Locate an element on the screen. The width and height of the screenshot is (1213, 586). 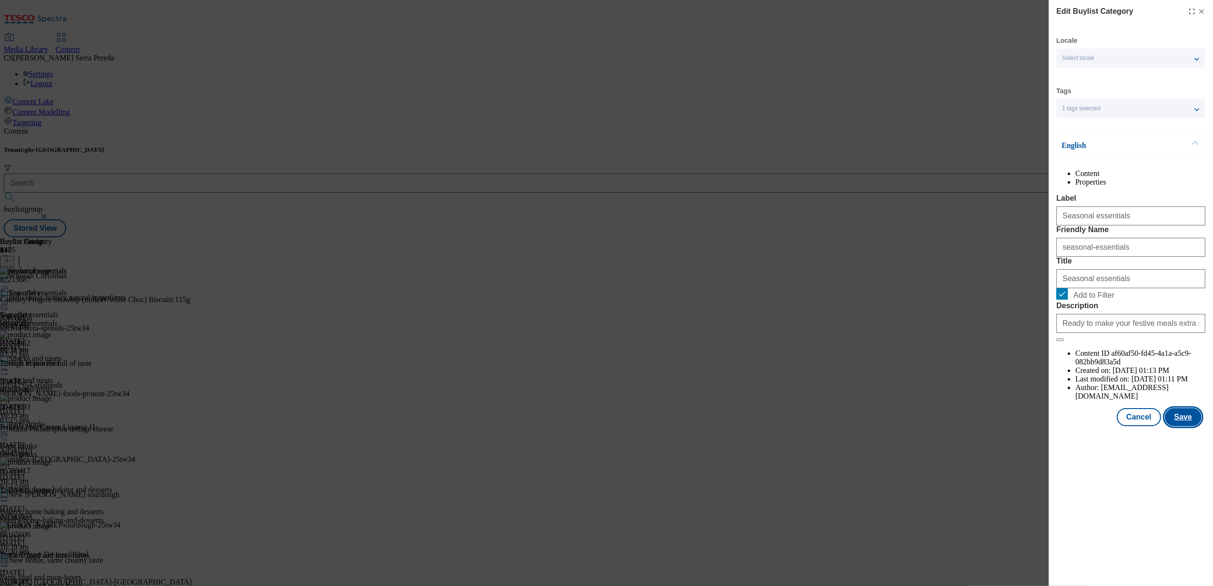
input: Enter Description is located at coordinates (1131, 324).